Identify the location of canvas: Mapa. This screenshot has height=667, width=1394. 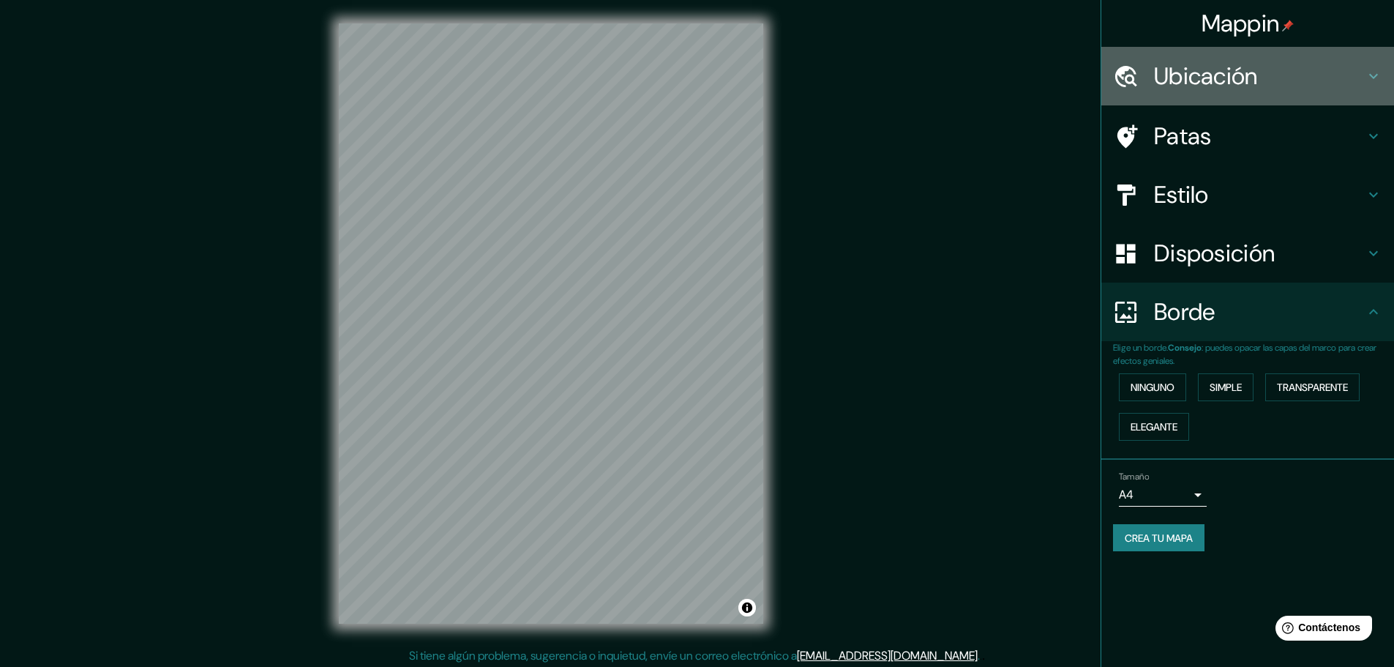
(551, 324).